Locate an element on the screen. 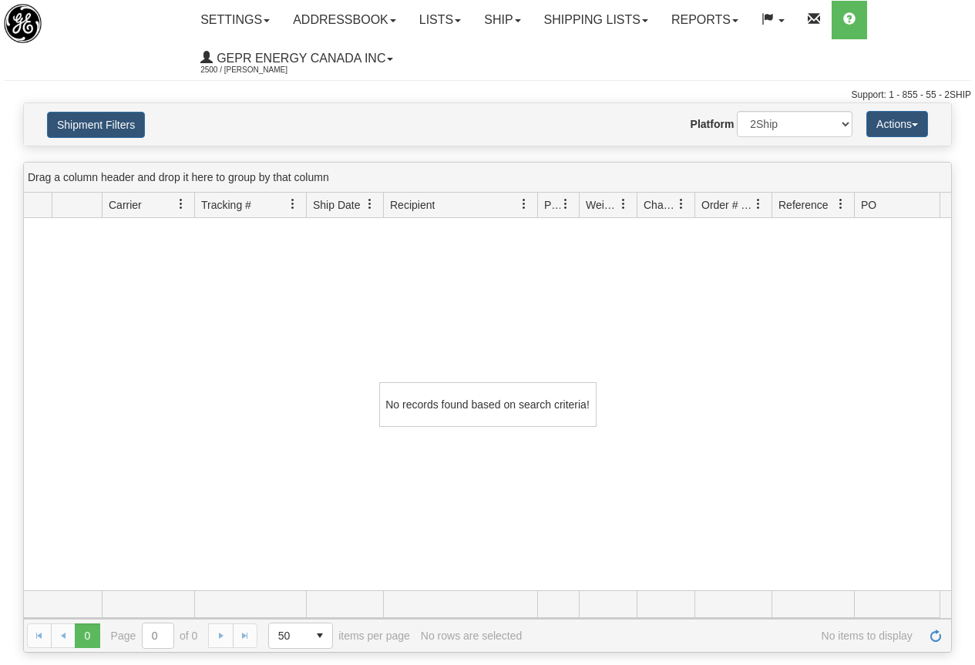 This screenshot has height=665, width=975. a: Lists is located at coordinates (440, 20).